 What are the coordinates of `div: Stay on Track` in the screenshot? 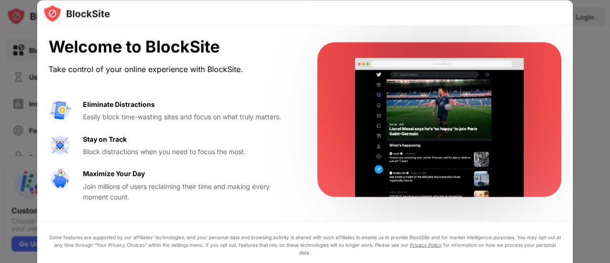 It's located at (105, 139).